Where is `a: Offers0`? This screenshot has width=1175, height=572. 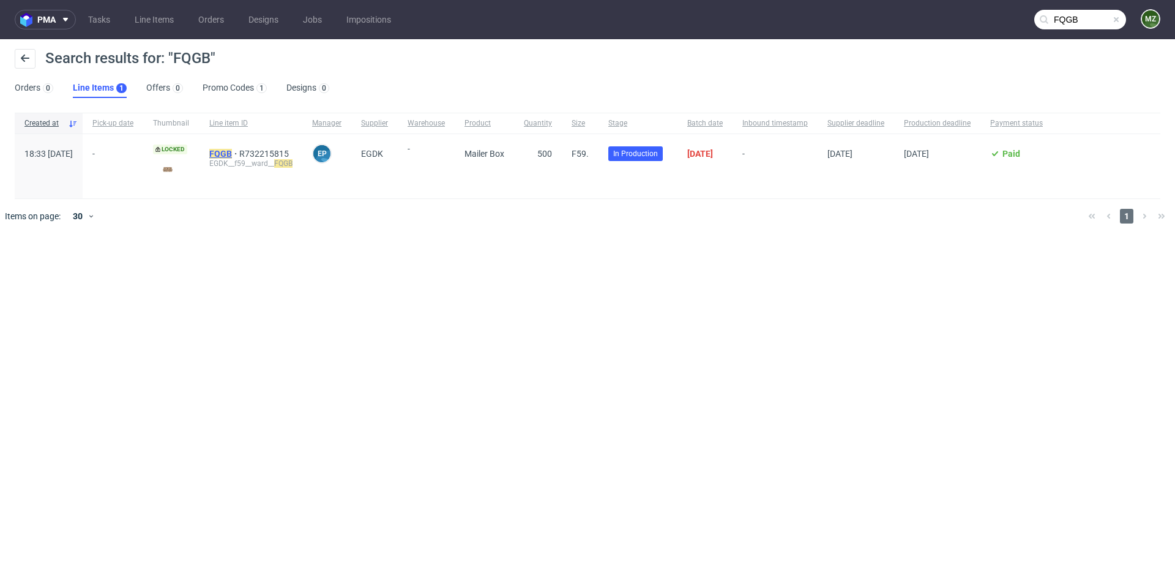
a: Offers0 is located at coordinates (165, 88).